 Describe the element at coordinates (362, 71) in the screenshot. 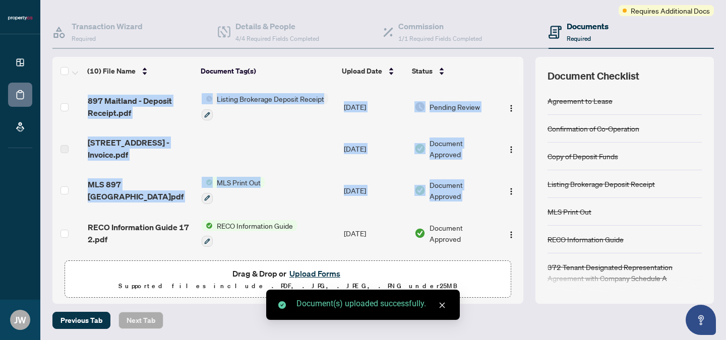

I see `span: Upload Date` at that location.